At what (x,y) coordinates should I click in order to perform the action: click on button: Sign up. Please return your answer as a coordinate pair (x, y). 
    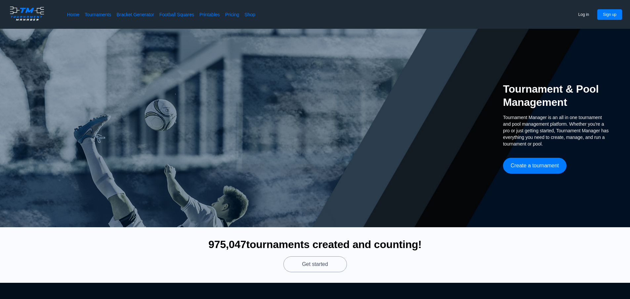
    Looking at the image, I should click on (610, 15).